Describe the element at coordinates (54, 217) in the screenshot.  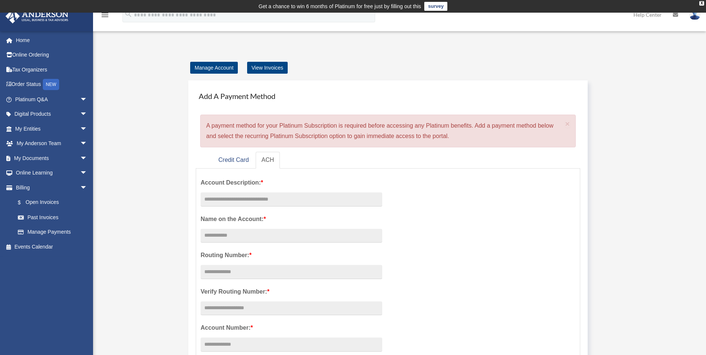
I see `a: Past Invoices` at that location.